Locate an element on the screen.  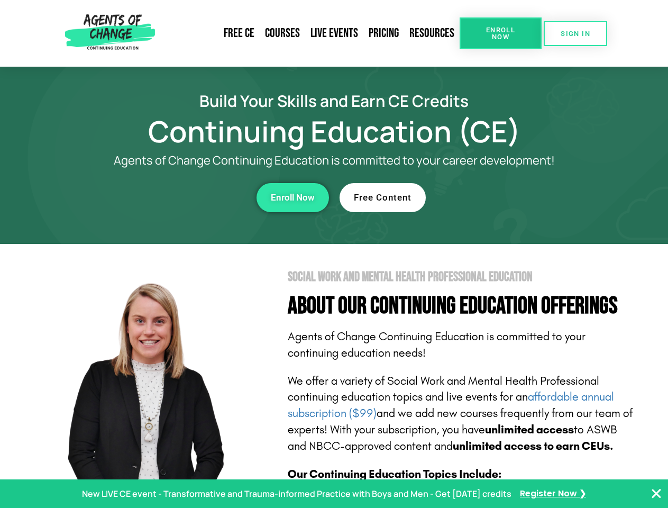
a: Free Content is located at coordinates (382, 197).